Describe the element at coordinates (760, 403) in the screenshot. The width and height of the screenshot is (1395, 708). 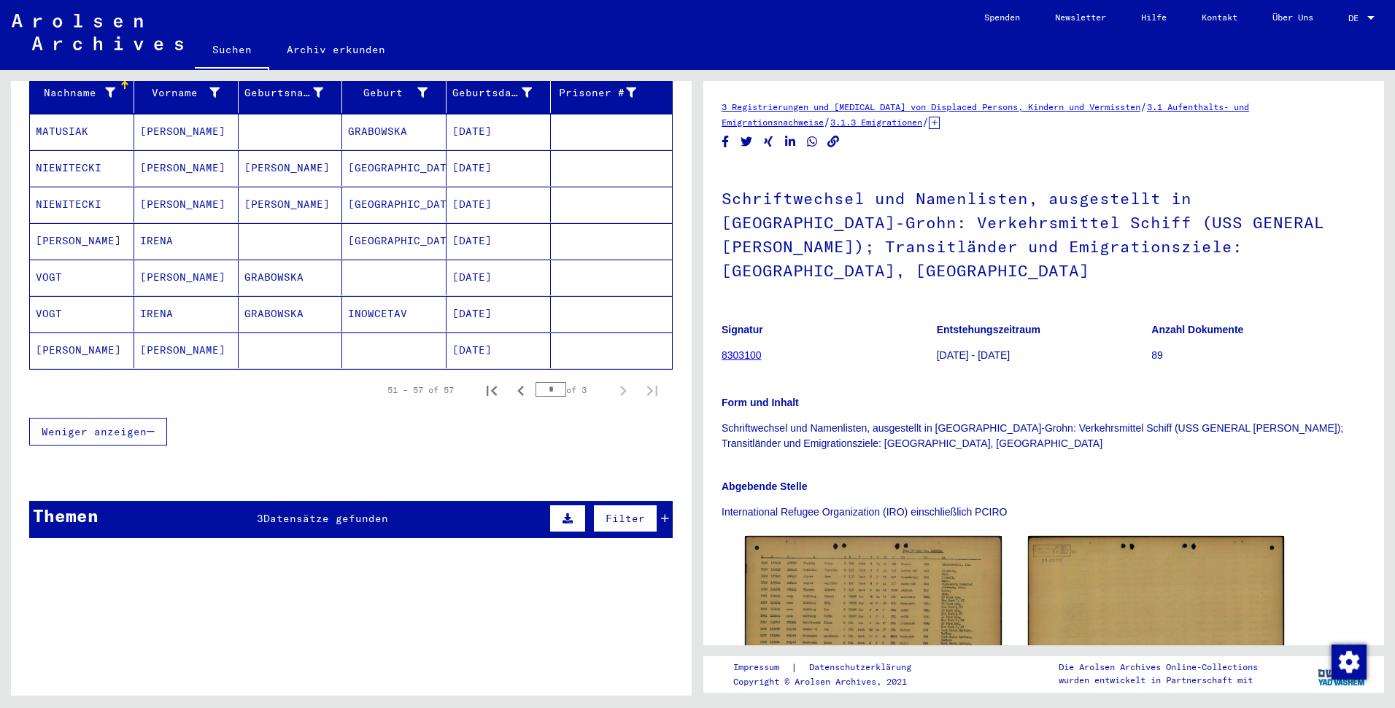
I see `b: Form und Inhalt` at that location.